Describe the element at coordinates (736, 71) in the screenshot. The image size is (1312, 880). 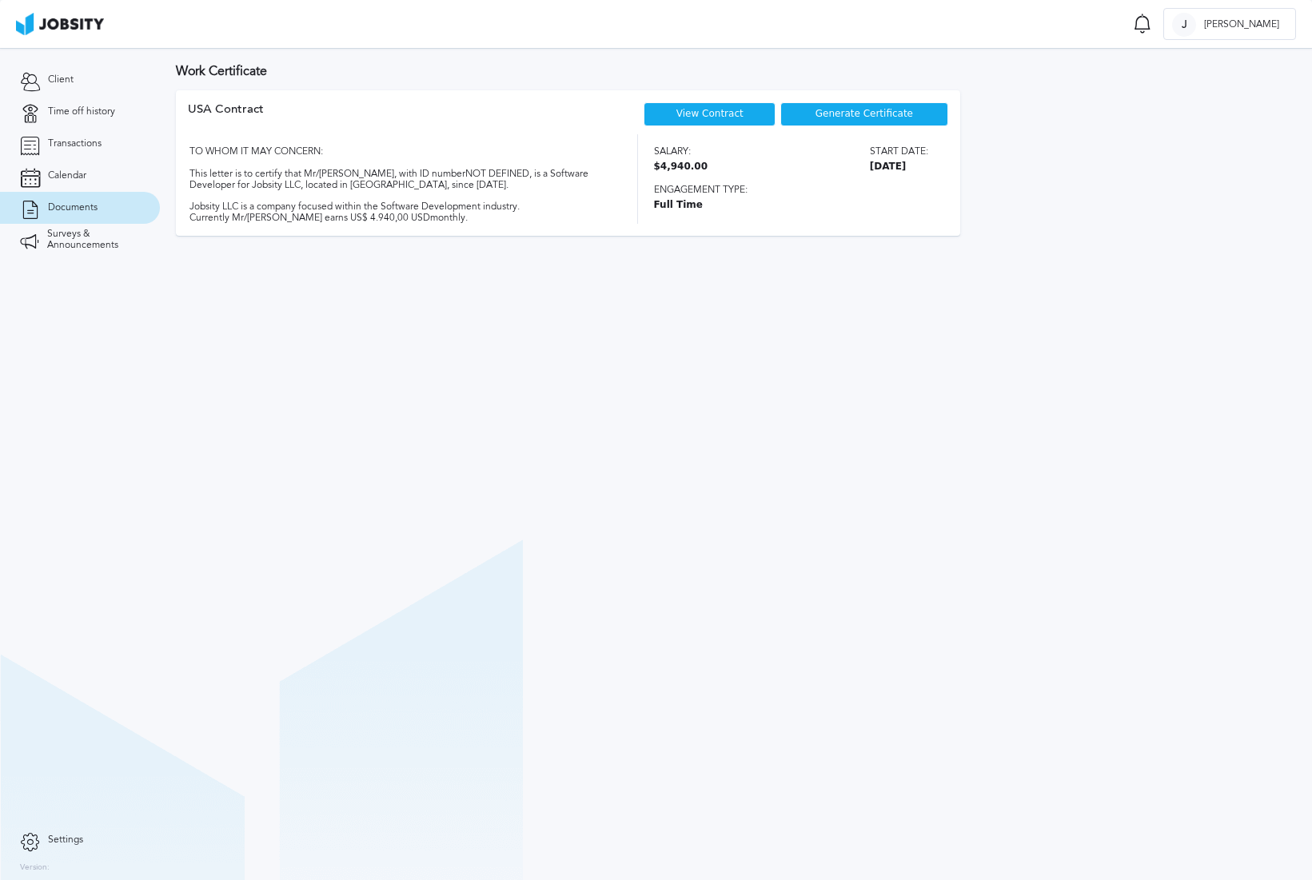
I see `h3: Work Certificate` at that location.